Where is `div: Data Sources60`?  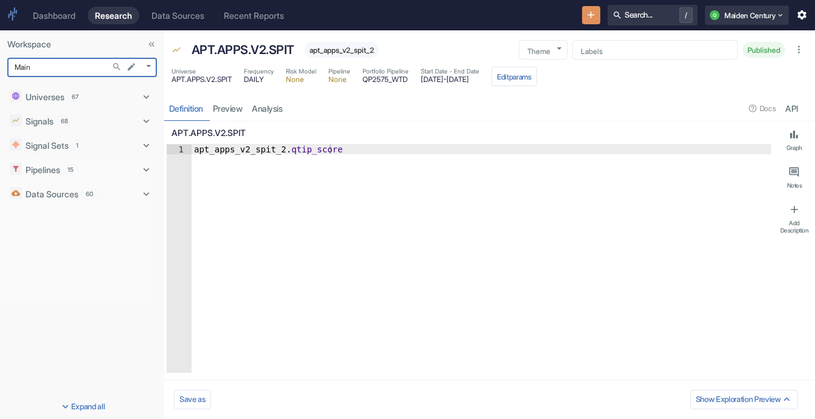
div: Data Sources60 is located at coordinates (81, 194).